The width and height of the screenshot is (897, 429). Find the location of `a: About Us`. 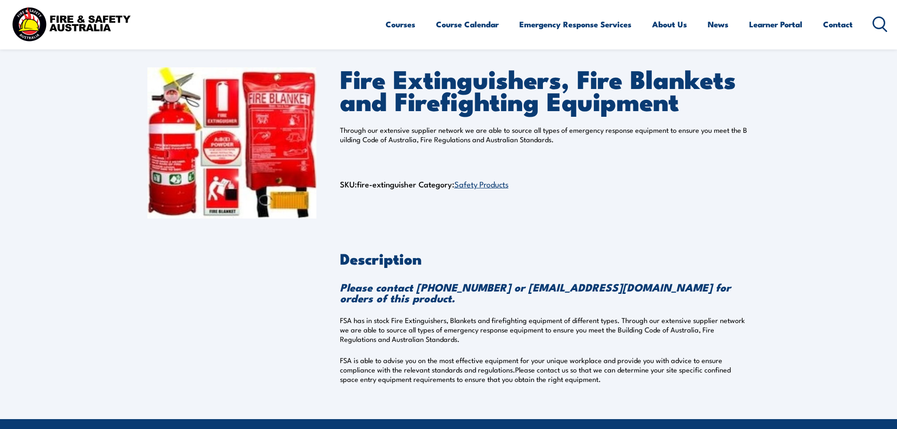

a: About Us is located at coordinates (669, 24).